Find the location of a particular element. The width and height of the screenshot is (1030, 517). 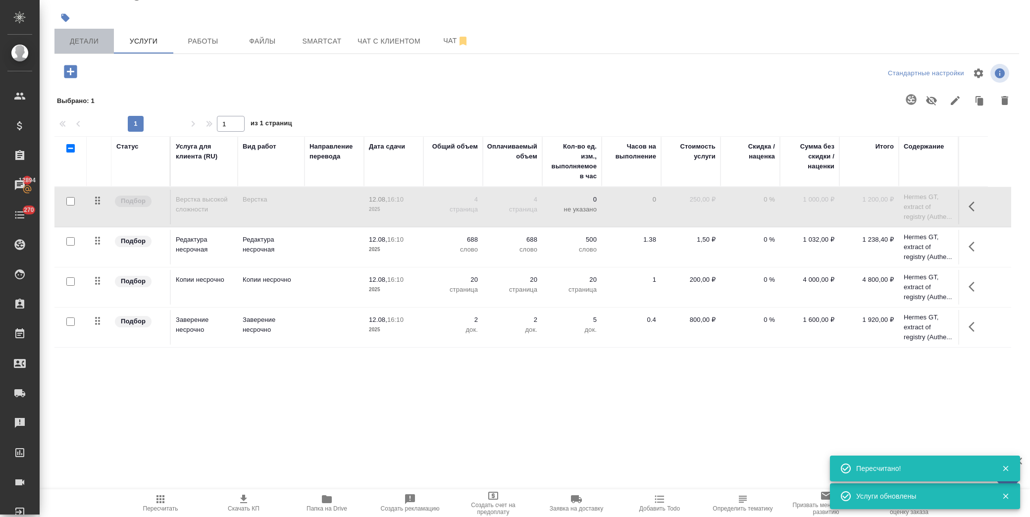

p: 250,00 ₽ is located at coordinates (691, 200).